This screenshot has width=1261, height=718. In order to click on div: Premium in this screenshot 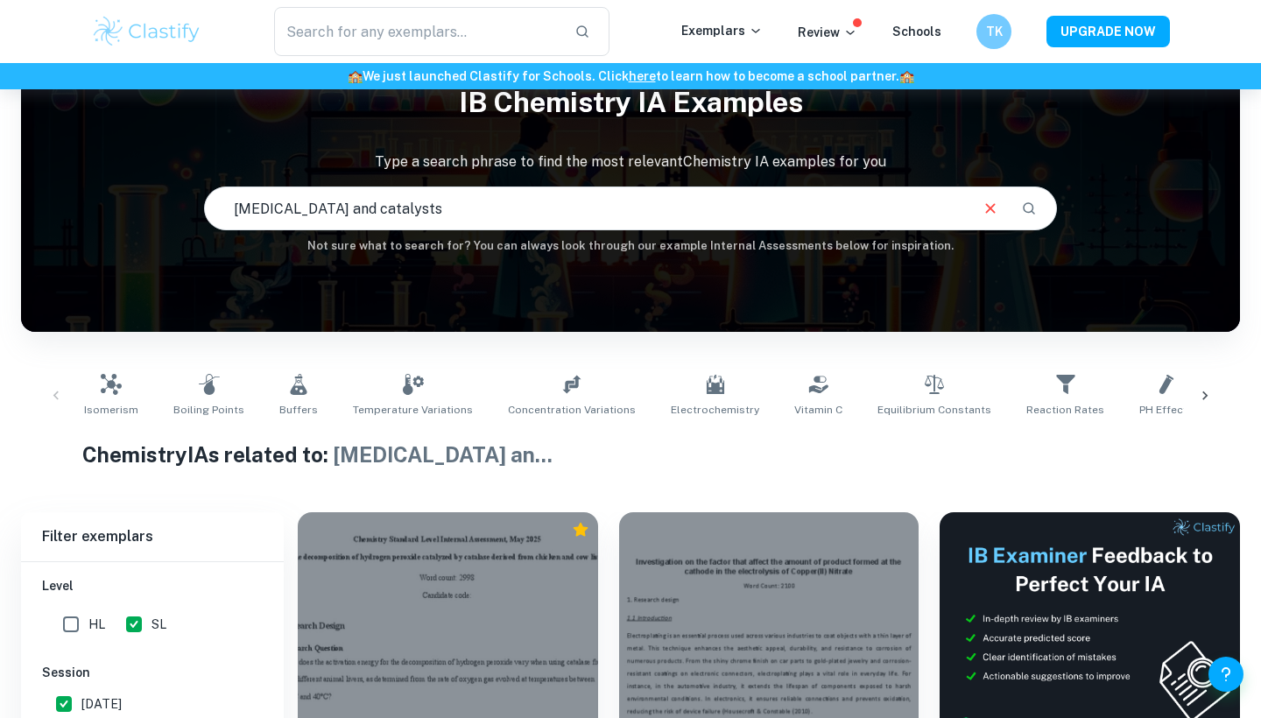, I will do `click(581, 530)`.